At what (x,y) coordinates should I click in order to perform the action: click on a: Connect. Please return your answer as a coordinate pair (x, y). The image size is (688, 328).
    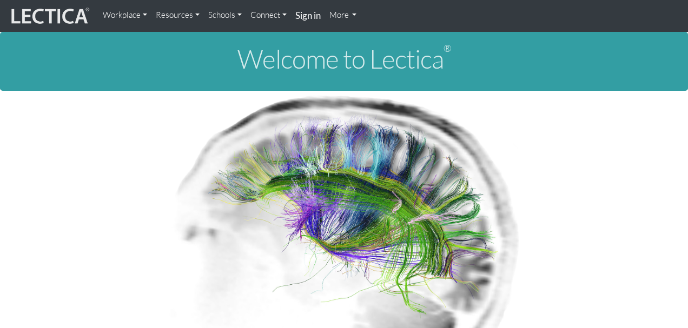
    Looking at the image, I should click on (268, 15).